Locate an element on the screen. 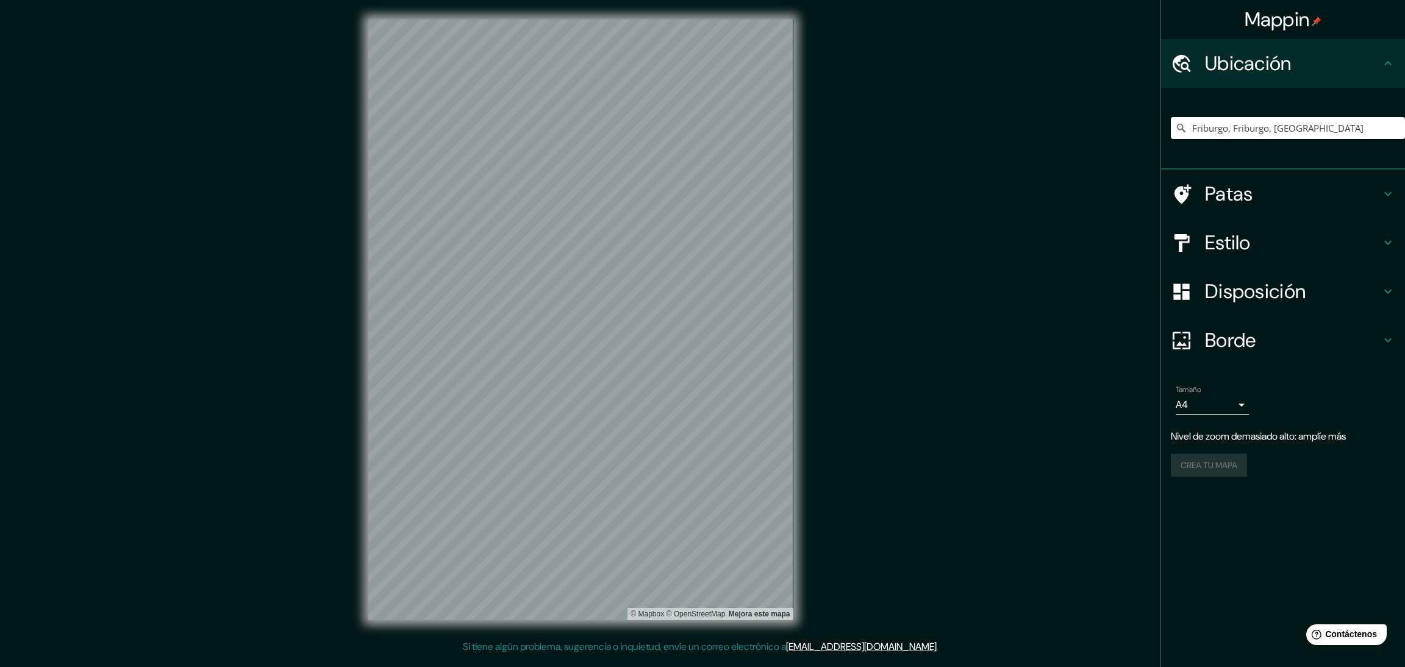  font: © Mapbox is located at coordinates (647, 614).